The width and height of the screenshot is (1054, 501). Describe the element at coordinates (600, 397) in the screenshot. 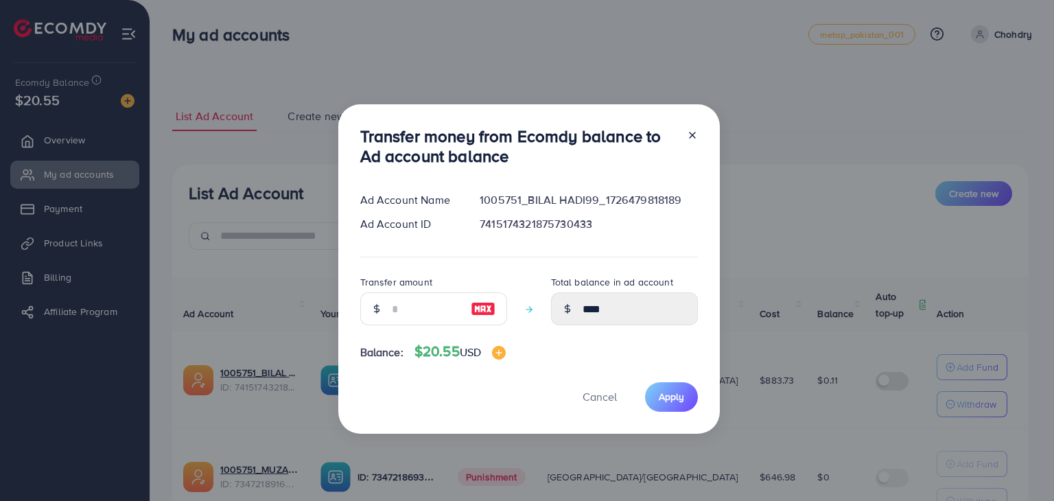

I see `span: Cancel` at that location.